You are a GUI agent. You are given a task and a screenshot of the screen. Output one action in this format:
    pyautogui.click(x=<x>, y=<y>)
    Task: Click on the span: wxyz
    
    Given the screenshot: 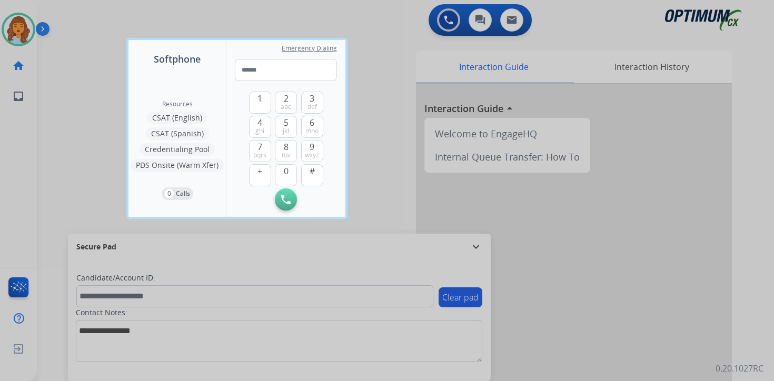 What is the action you would take?
    pyautogui.click(x=312, y=155)
    